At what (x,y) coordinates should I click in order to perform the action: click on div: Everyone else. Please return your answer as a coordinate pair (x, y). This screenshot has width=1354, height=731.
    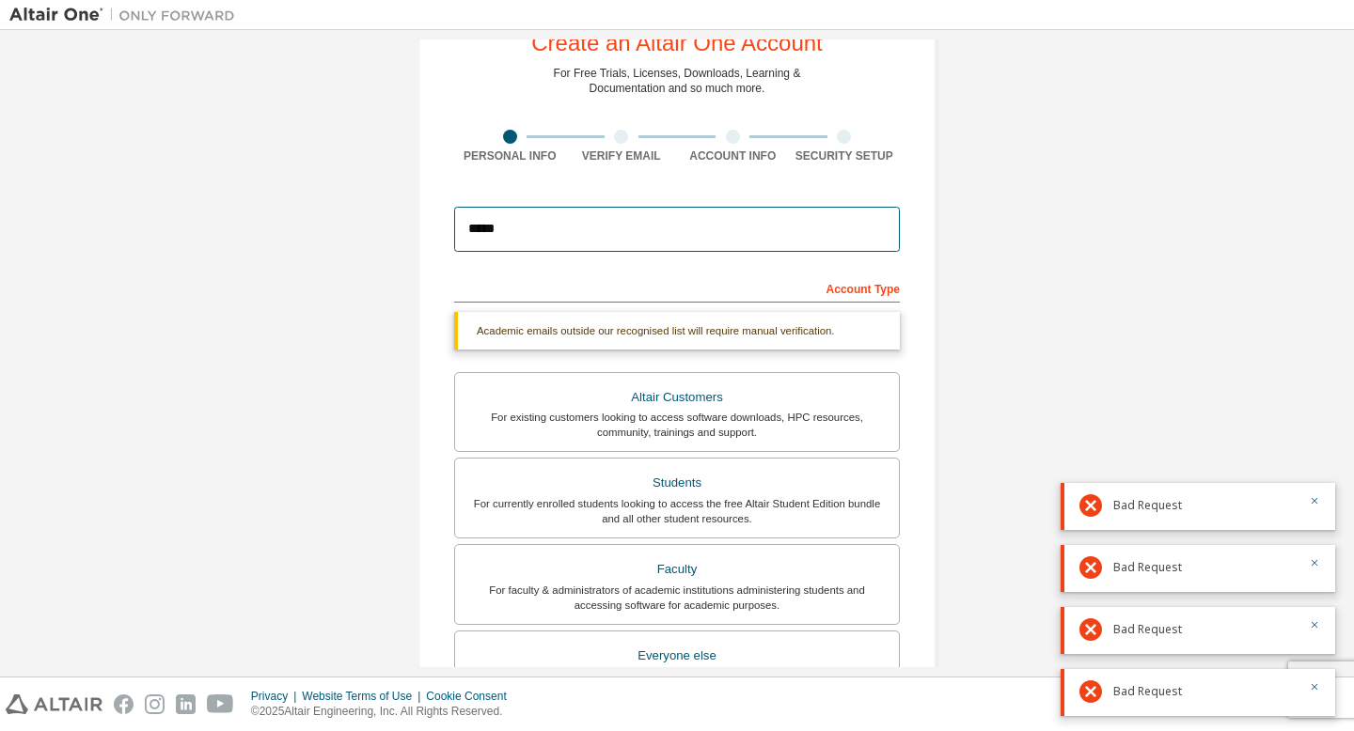
    Looking at the image, I should click on (677, 656).